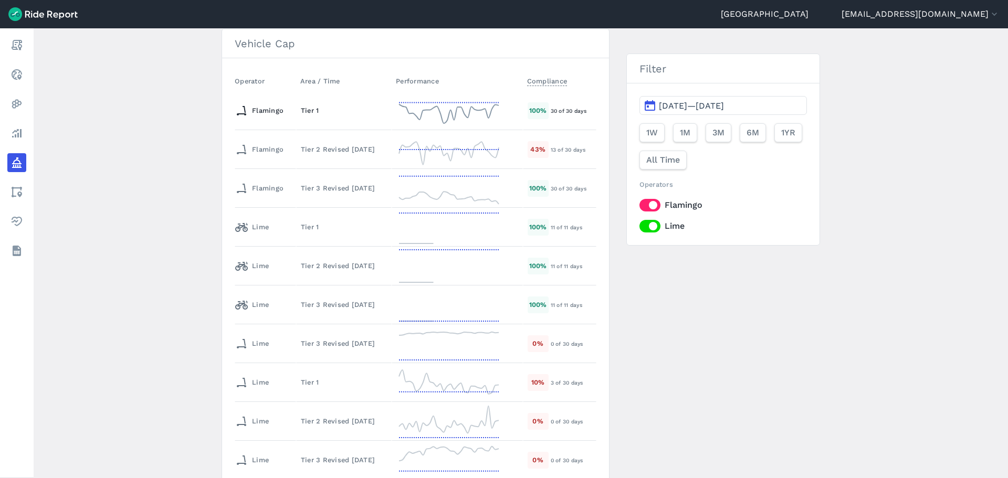 The height and width of the screenshot is (478, 1008). What do you see at coordinates (17, 251) in the screenshot?
I see `a: Datasets` at bounding box center [17, 251].